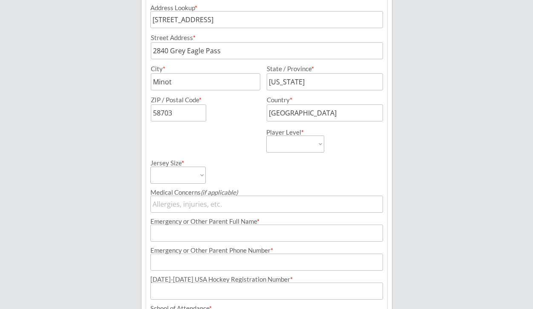 This screenshot has height=309, width=533. I want to click on div: City, so click(205, 69).